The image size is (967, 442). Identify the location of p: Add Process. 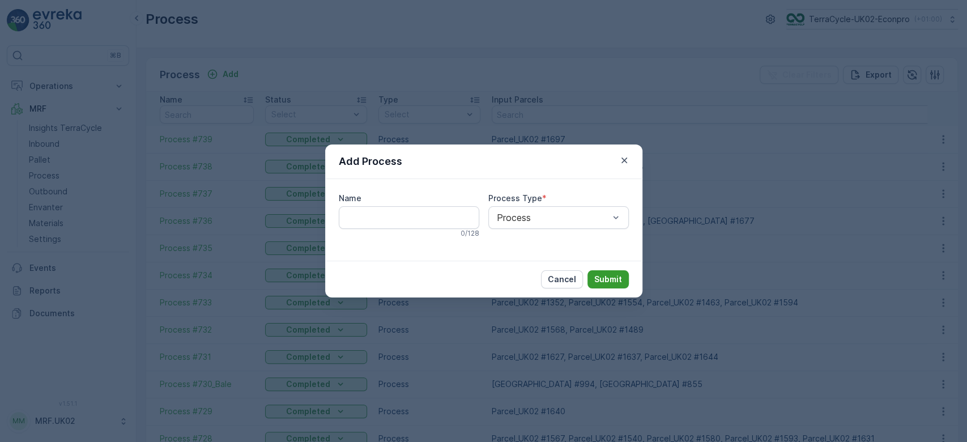
(370, 161).